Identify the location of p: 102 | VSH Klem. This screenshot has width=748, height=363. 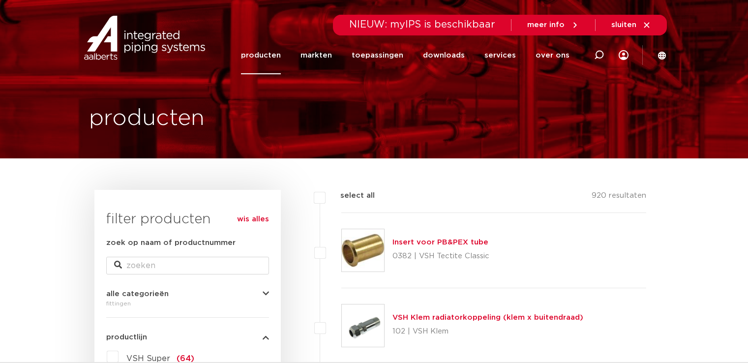
(488, 332).